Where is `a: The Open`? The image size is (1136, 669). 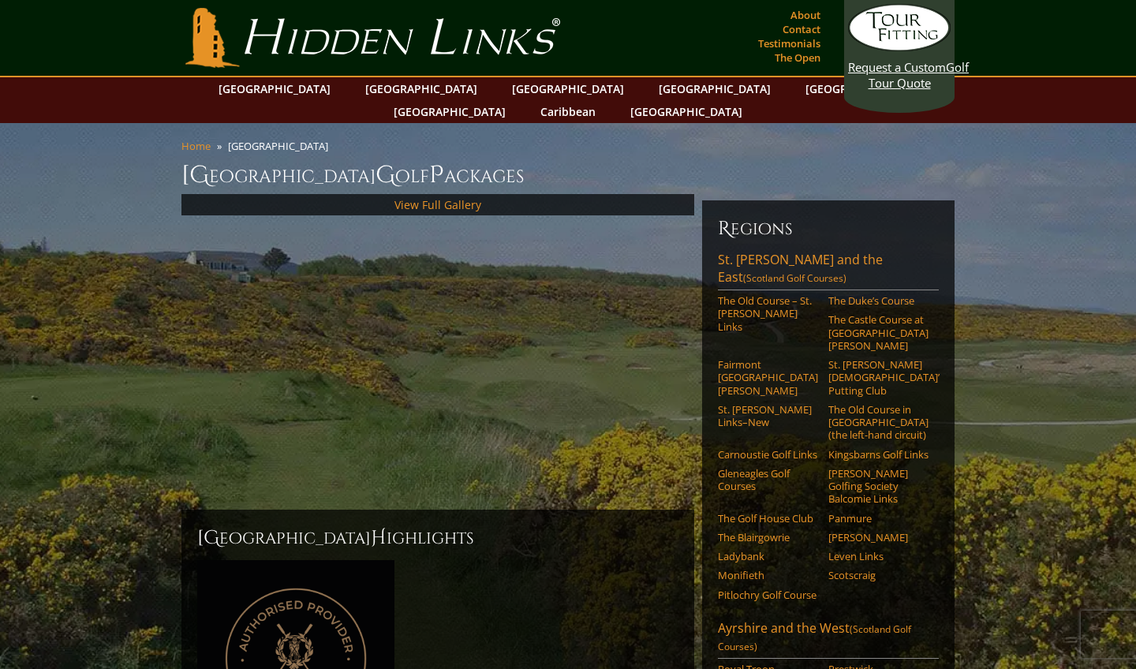
a: The Open is located at coordinates (797, 58).